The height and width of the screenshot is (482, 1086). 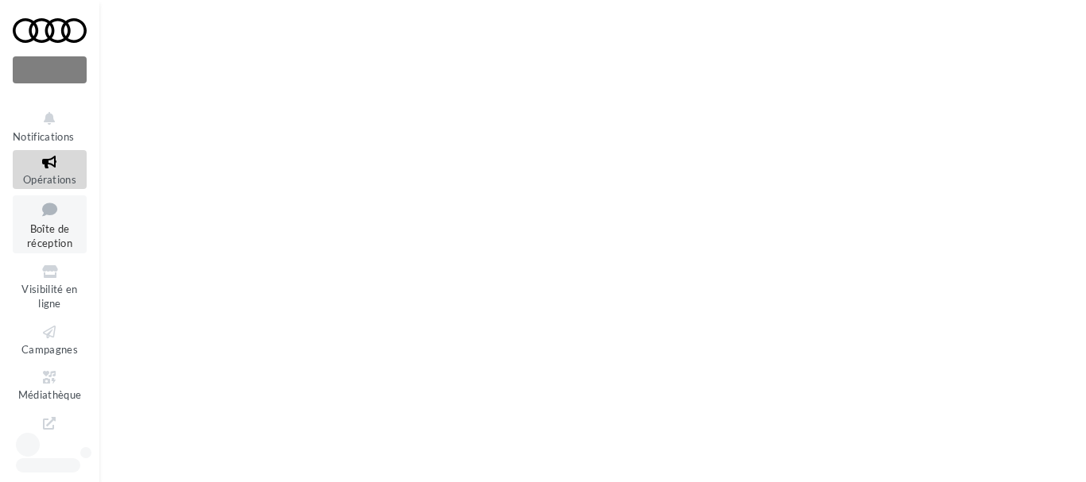 I want to click on a: PLV et print personnalisable, so click(x=49, y=446).